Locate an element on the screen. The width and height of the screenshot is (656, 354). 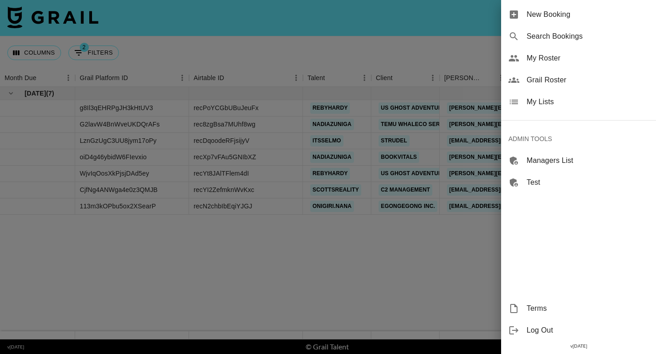
span: Search Bookings is located at coordinates (588, 36).